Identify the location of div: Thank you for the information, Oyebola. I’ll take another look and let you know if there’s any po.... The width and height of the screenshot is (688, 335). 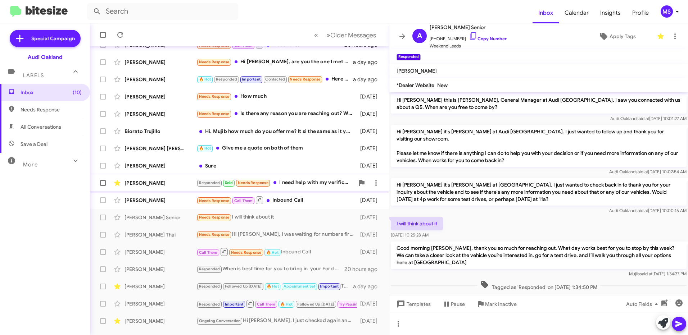
(274, 286).